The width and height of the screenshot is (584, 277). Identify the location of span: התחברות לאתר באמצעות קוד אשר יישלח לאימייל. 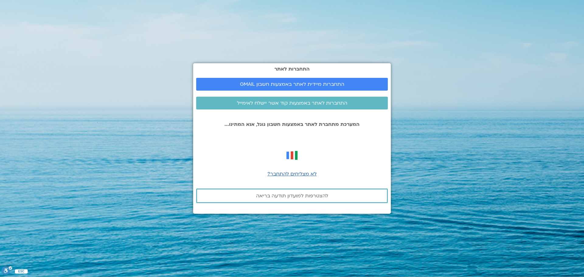
(292, 103).